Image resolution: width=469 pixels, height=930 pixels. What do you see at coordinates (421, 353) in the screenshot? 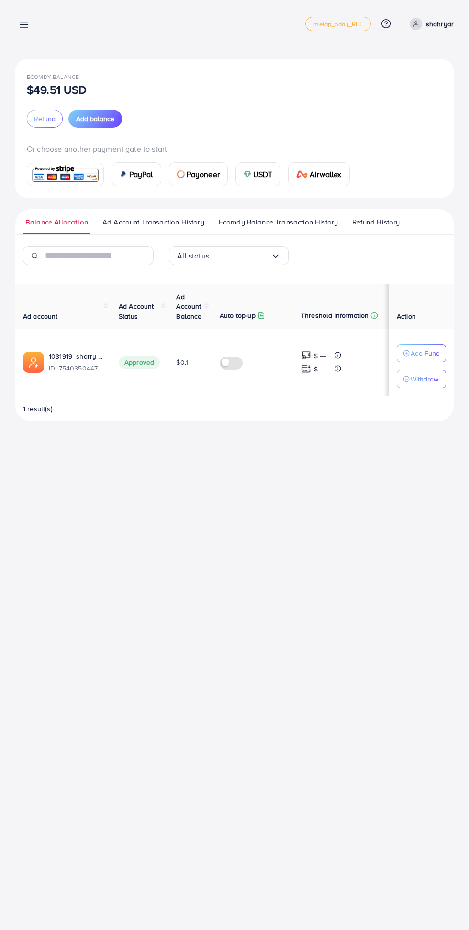
I see `button: Add Fund` at bounding box center [421, 353].